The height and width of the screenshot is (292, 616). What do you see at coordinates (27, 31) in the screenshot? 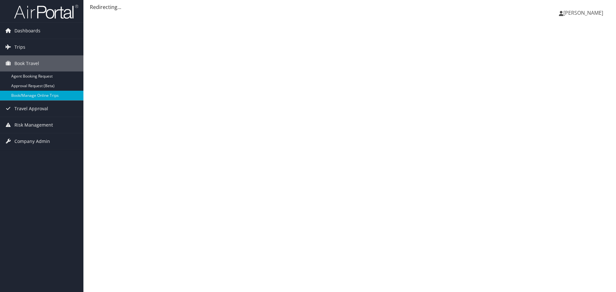
I see `span: Dashboards` at bounding box center [27, 31].